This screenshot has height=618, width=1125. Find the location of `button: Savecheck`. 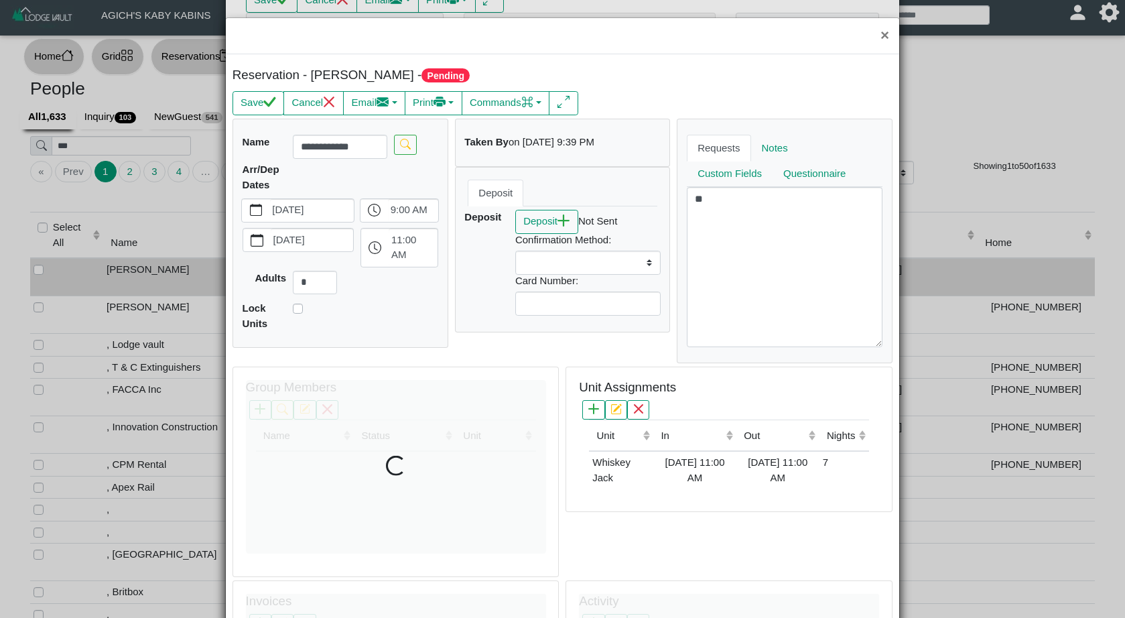

button: Savecheck is located at coordinates (258, 103).